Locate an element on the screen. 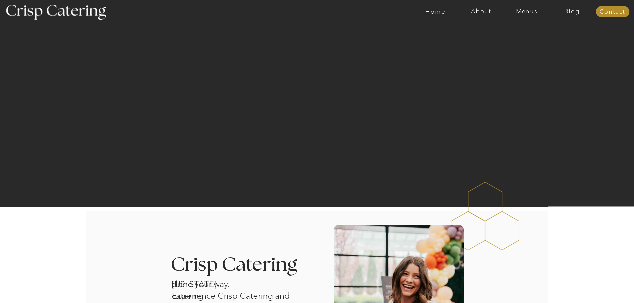 The height and width of the screenshot is (303, 634). a: About is located at coordinates (481, 12).